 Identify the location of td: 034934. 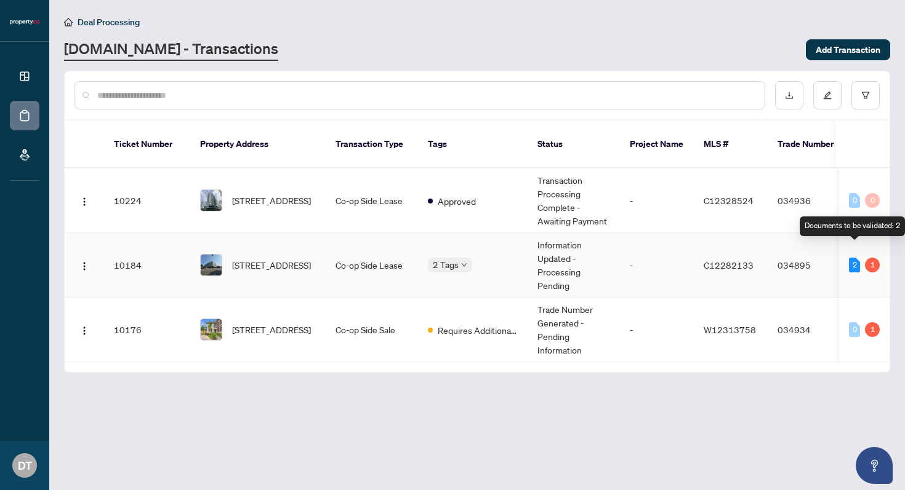
(810, 330).